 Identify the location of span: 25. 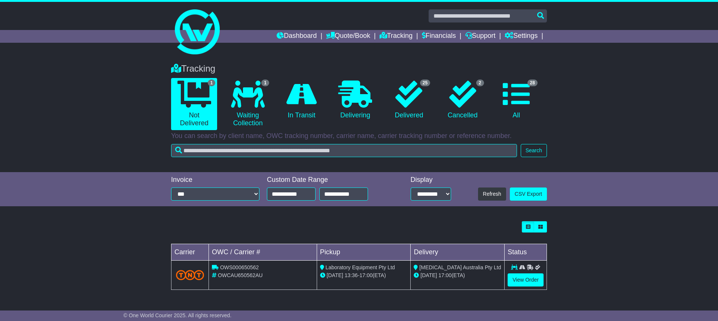
(425, 83).